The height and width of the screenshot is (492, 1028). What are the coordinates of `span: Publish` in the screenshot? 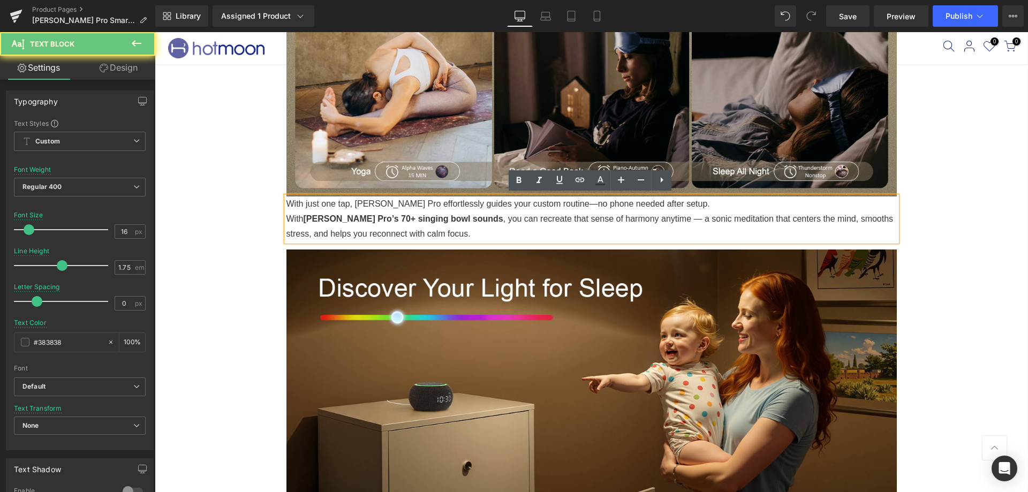 It's located at (959, 16).